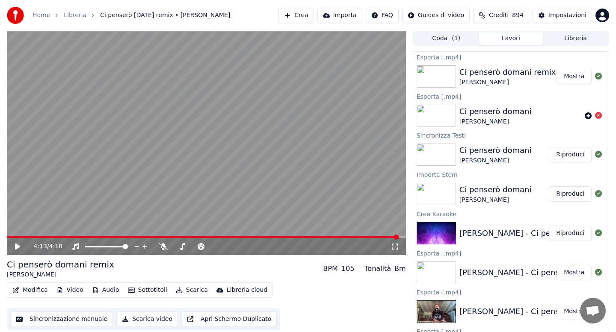 The image size is (616, 332). Describe the element at coordinates (148, 290) in the screenshot. I see `button: Sottotitoli` at that location.